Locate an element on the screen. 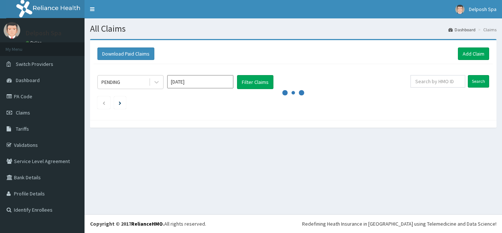 The width and height of the screenshot is (502, 233). input: Search by HMO ID is located at coordinates (438, 81).